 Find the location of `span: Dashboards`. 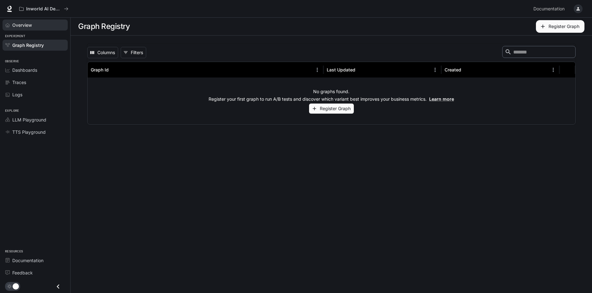

span: Dashboards is located at coordinates (25, 70).